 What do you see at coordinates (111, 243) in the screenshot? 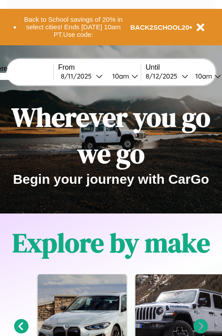
I see `h1: Explore by make` at bounding box center [111, 243].